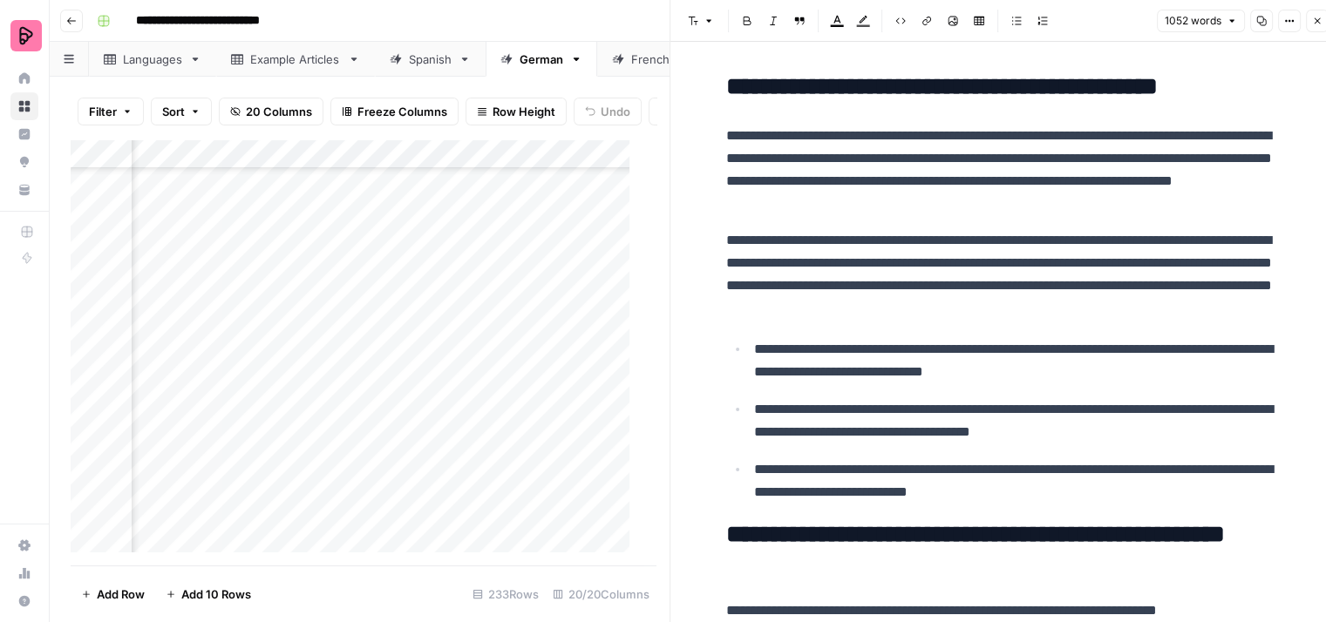 Image resolution: width=1326 pixels, height=622 pixels. Describe the element at coordinates (24, 162) in the screenshot. I see `a: Opportunities` at that location.